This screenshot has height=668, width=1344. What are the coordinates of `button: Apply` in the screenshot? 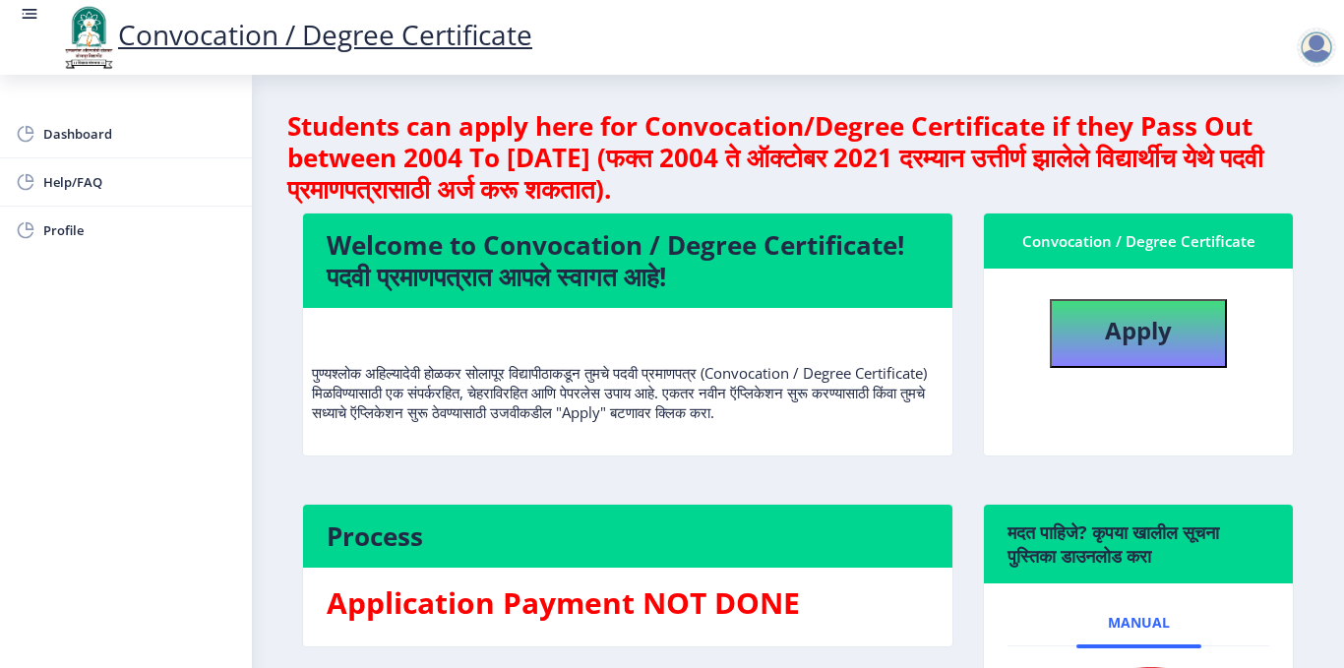 It's located at (1139, 334).